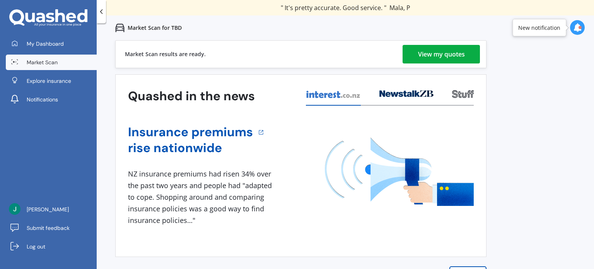 This screenshot has width=594, height=269. What do you see at coordinates (190, 148) in the screenshot?
I see `a: rise nationwide` at bounding box center [190, 148].